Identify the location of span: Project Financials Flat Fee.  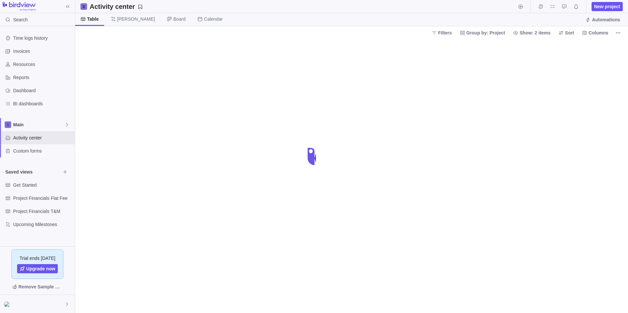
(43, 198).